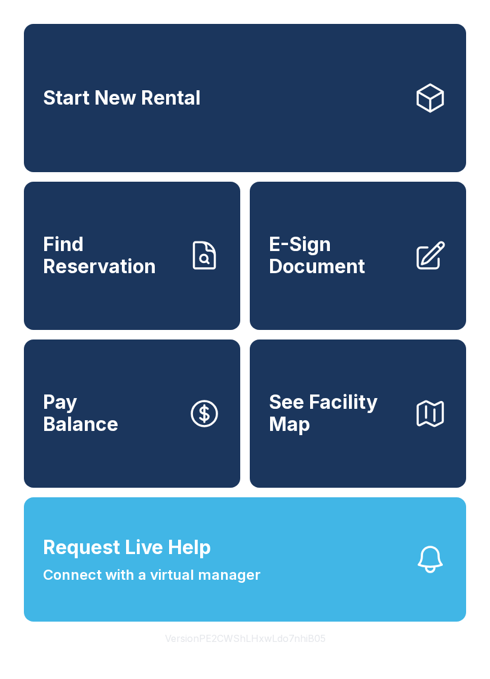 The height and width of the screenshot is (679, 490). Describe the element at coordinates (152, 575) in the screenshot. I see `span: Connect with a virtual manager` at that location.